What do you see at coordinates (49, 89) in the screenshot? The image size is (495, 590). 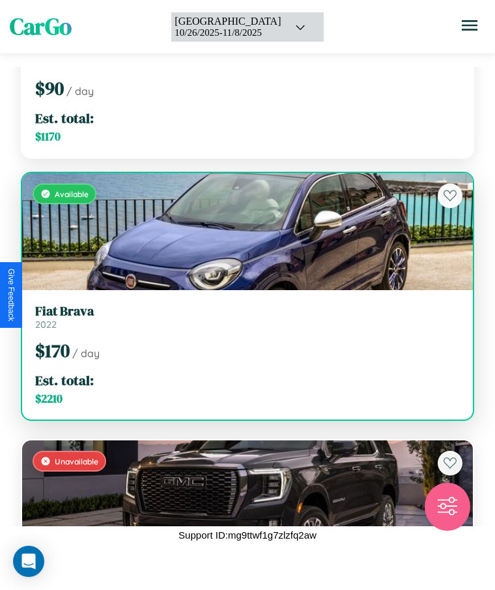 I see `span: $ 90` at bounding box center [49, 89].